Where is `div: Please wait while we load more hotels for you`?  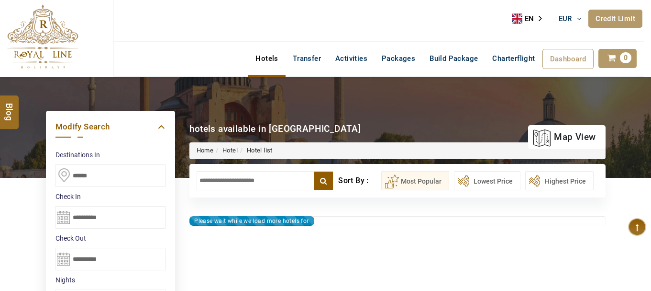 div: Please wait while we load more hotels for you is located at coordinates (252, 221).